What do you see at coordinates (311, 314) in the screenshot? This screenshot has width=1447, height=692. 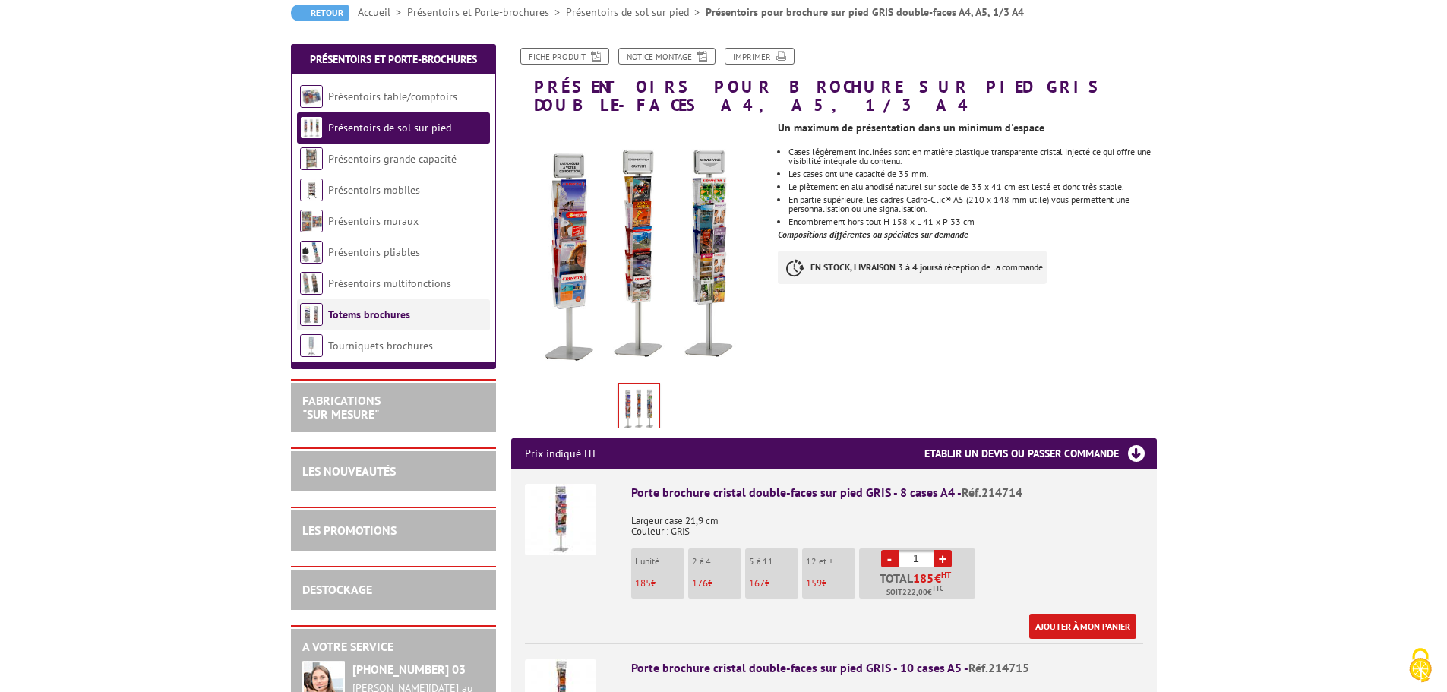 I see `img: Totems brochures` at bounding box center [311, 314].